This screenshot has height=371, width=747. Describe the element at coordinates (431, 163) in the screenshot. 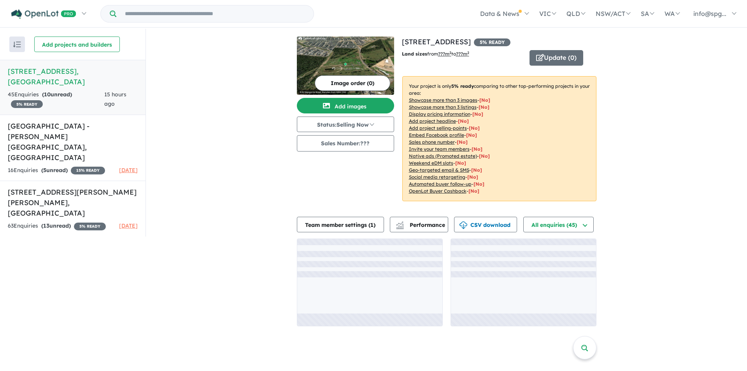

I see `u: Weekend eDM slots` at that location.